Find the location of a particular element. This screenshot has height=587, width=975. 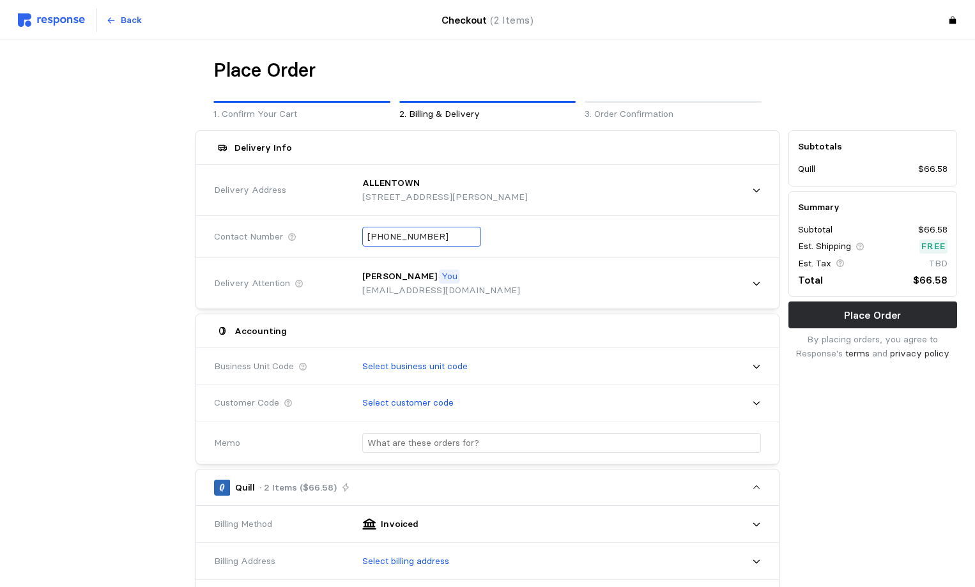

p: 1. Confirm Your Cart is located at coordinates (302, 114).